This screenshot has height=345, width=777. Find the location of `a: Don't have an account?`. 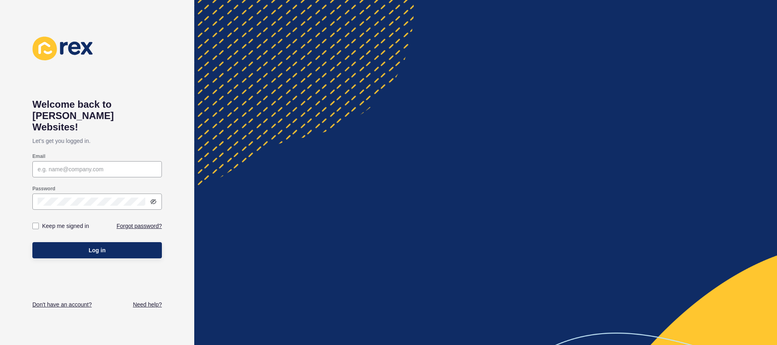

a: Don't have an account? is located at coordinates (62, 304).